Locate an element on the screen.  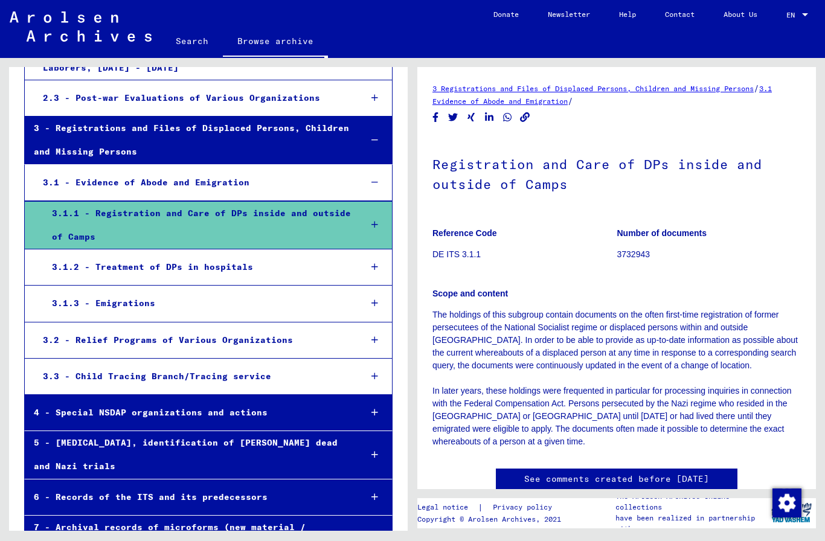
button: Share on Twitter is located at coordinates (453, 117).